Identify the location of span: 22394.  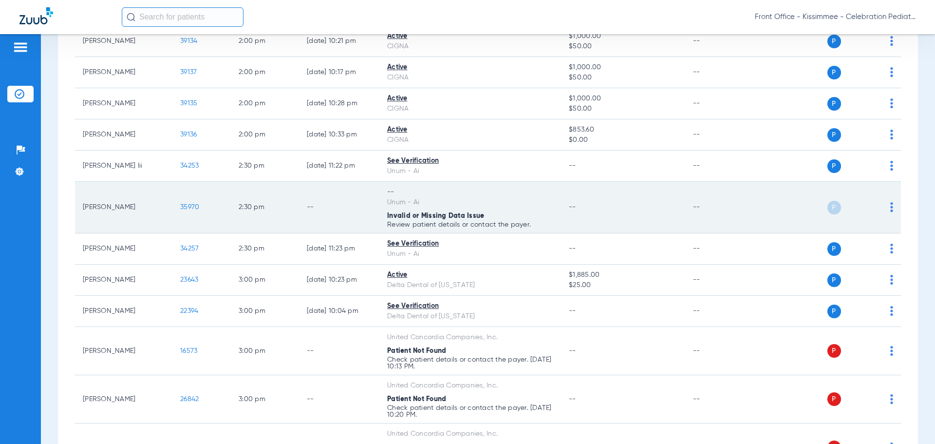
(189, 311).